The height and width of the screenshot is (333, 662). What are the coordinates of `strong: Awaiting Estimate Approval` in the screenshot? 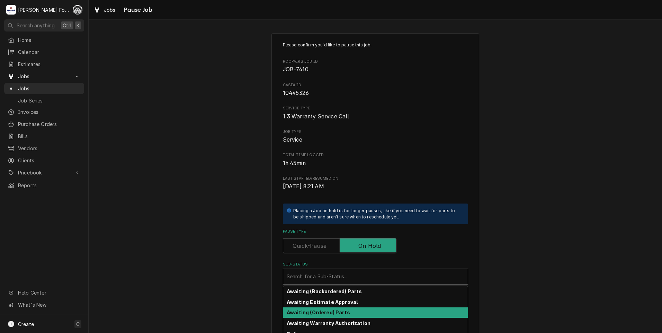 It's located at (322, 302).